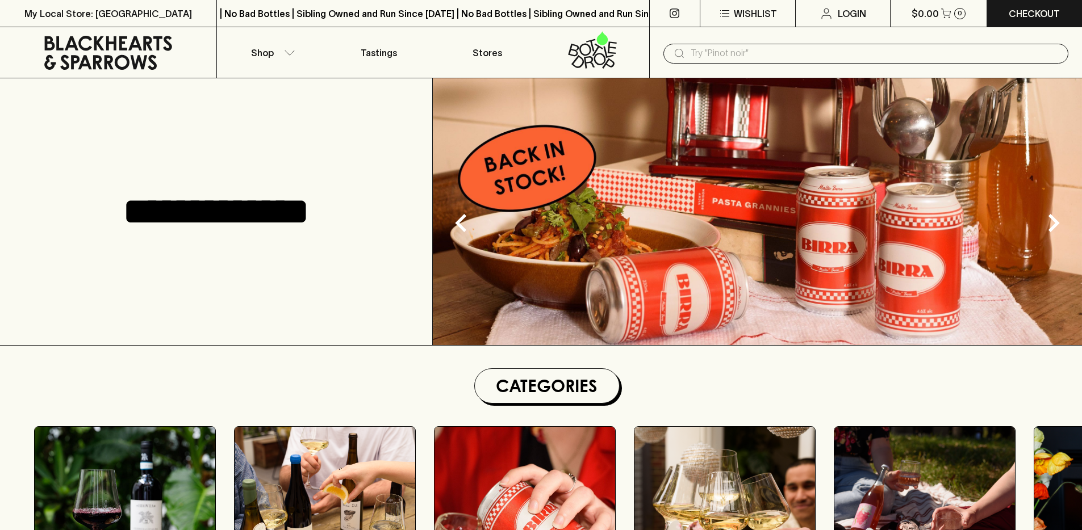 This screenshot has width=1082, height=530. Describe the element at coordinates (487, 53) in the screenshot. I see `p: Stores` at that location.